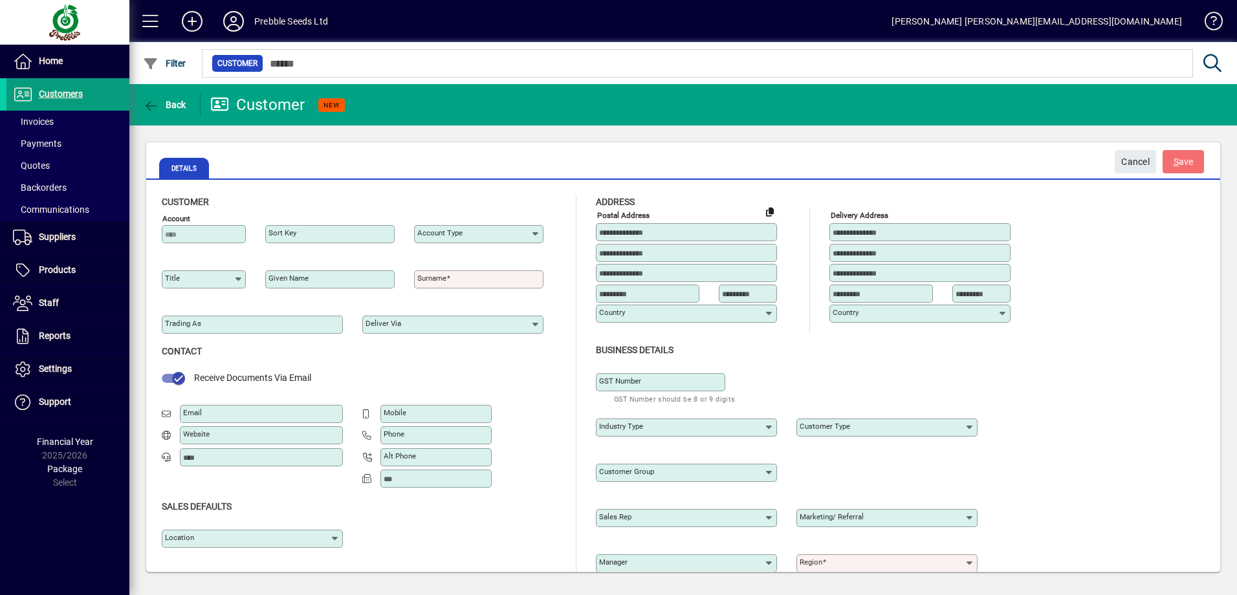  I want to click on span: Invoices, so click(33, 122).